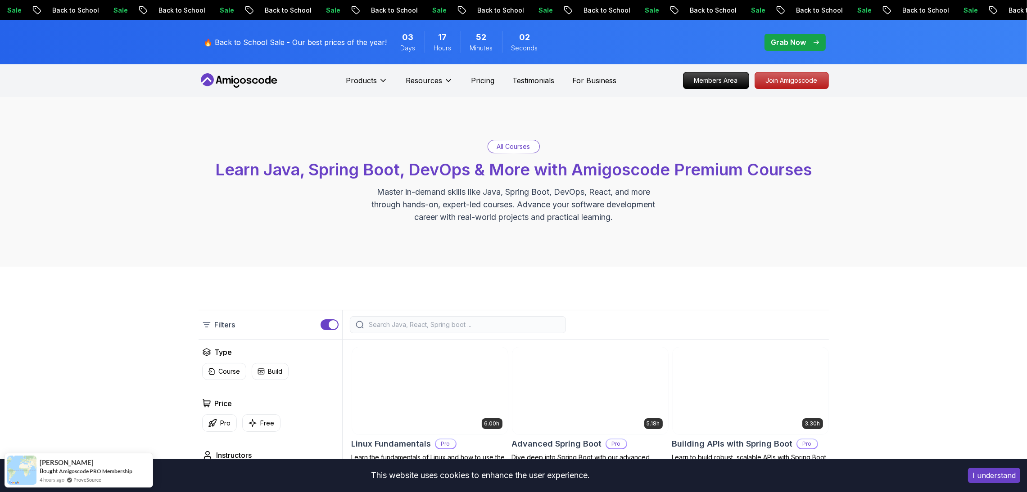 This screenshot has width=1027, height=492. What do you see at coordinates (524, 48) in the screenshot?
I see `span: Seconds` at bounding box center [524, 48].